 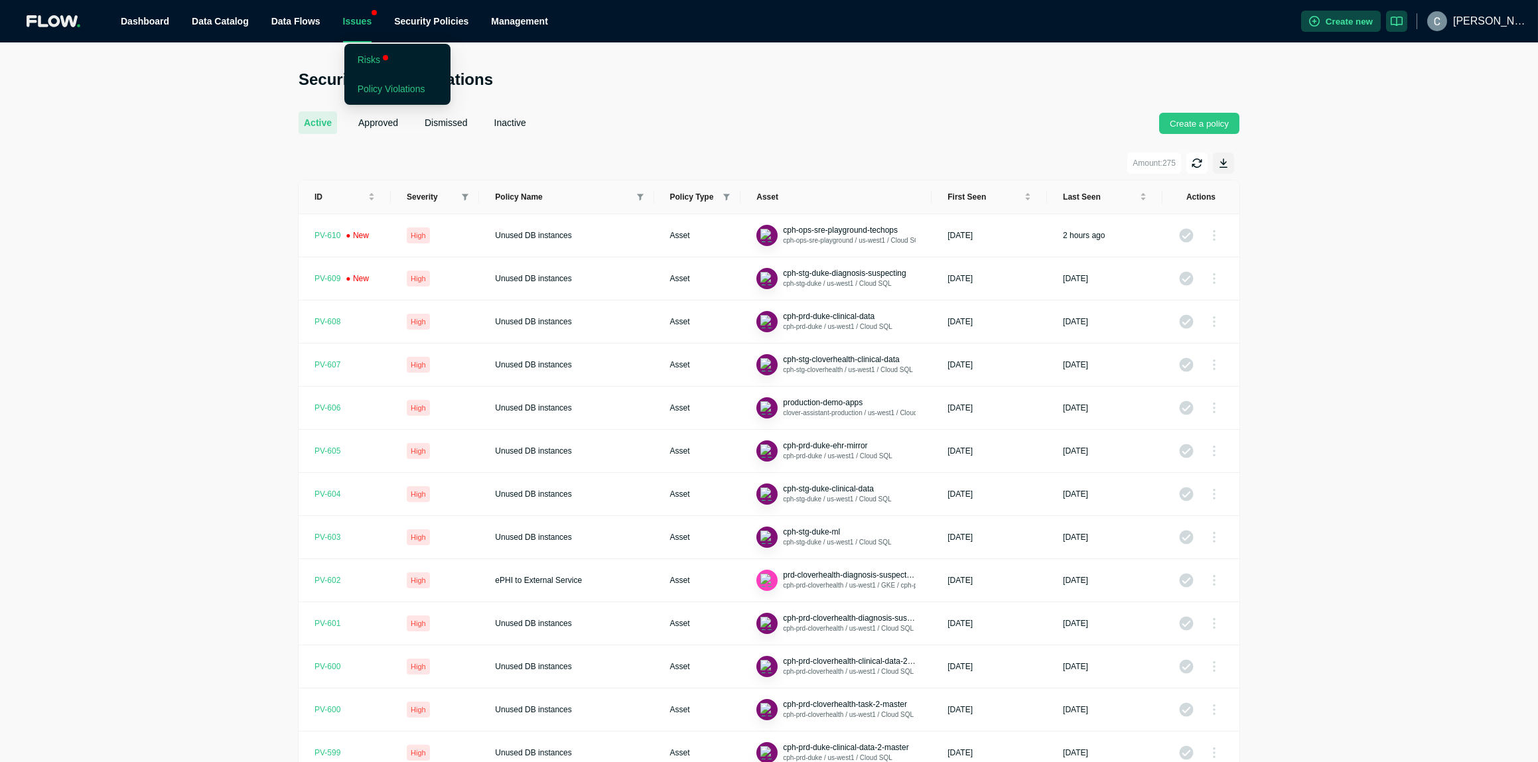 I want to click on th: Asset, so click(x=836, y=197).